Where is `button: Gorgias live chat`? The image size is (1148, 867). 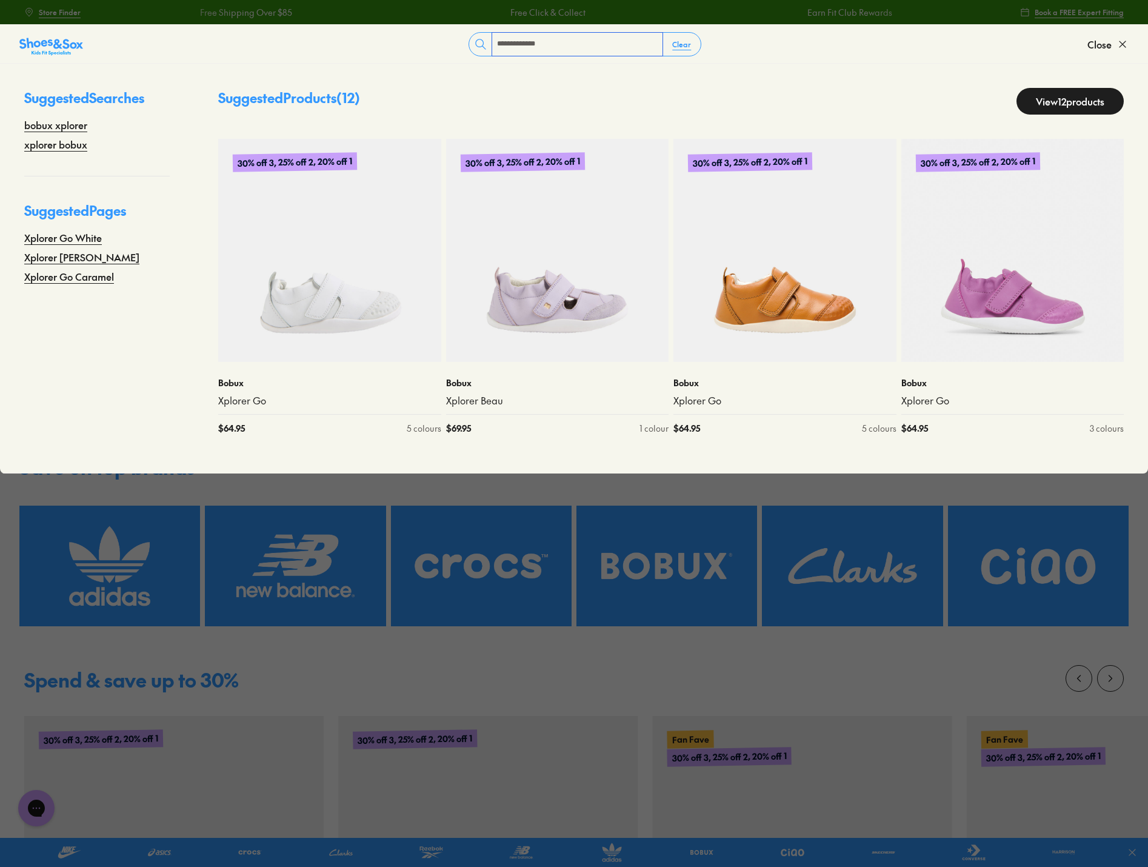 button: Gorgias live chat is located at coordinates (24, 22).